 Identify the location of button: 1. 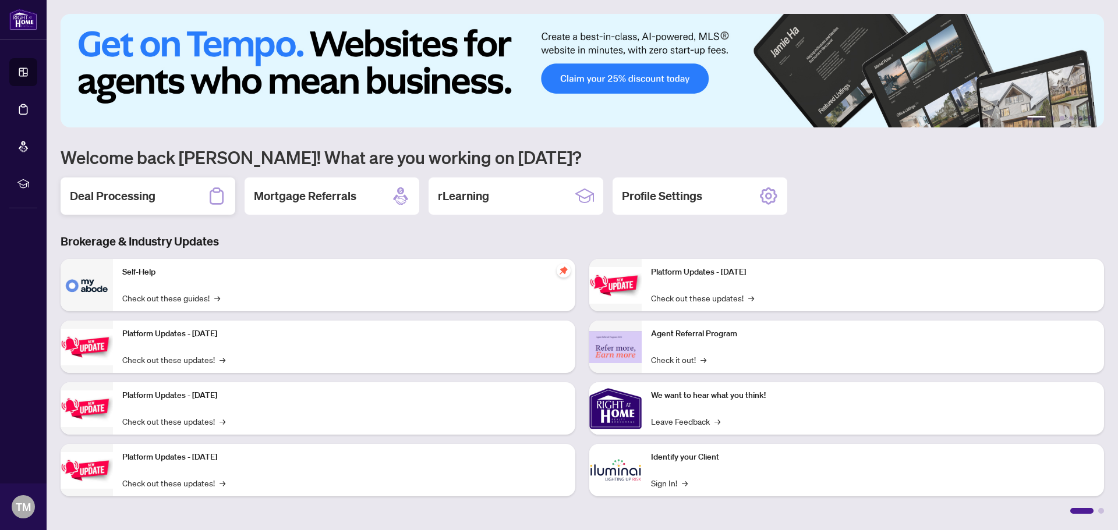
(1036, 118).